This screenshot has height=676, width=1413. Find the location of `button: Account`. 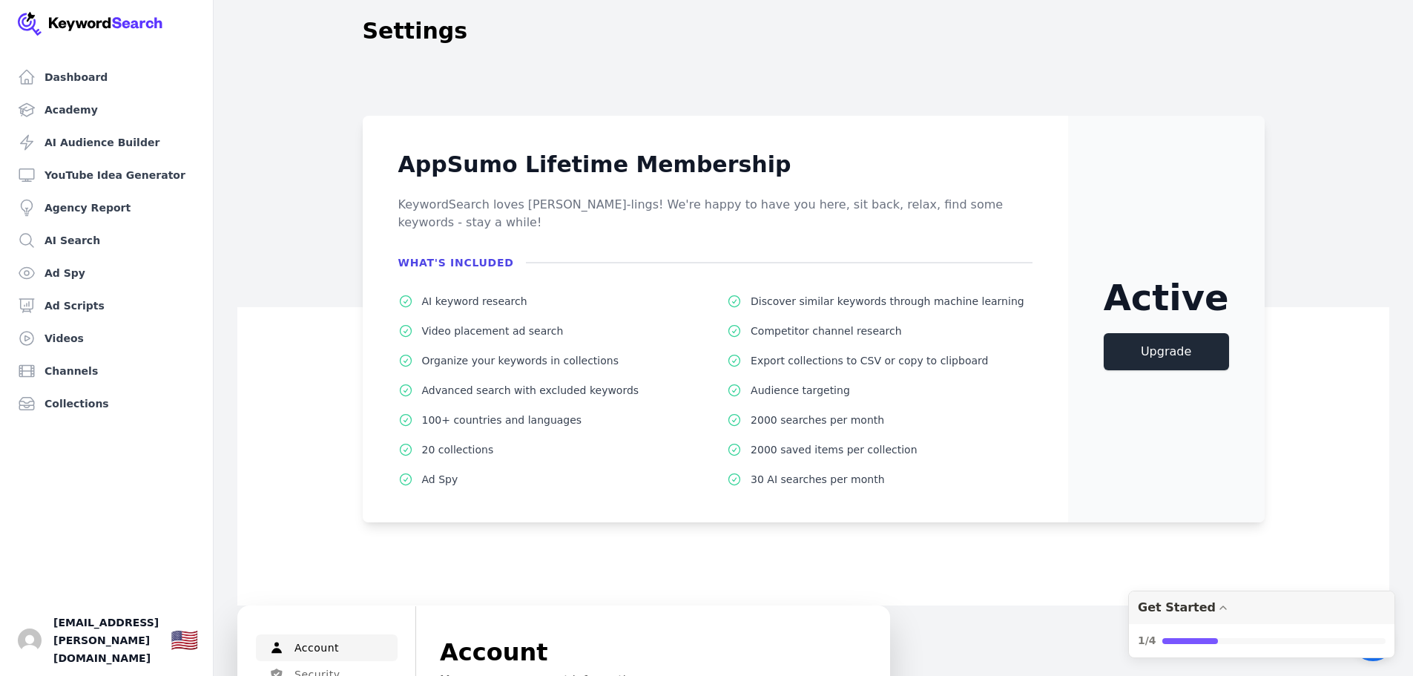

button: Account is located at coordinates (326, 647).